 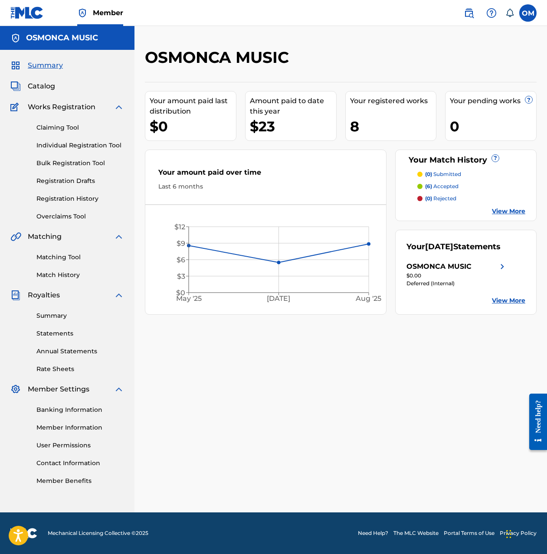 I want to click on div: Deferred (Internal), so click(x=456, y=283).